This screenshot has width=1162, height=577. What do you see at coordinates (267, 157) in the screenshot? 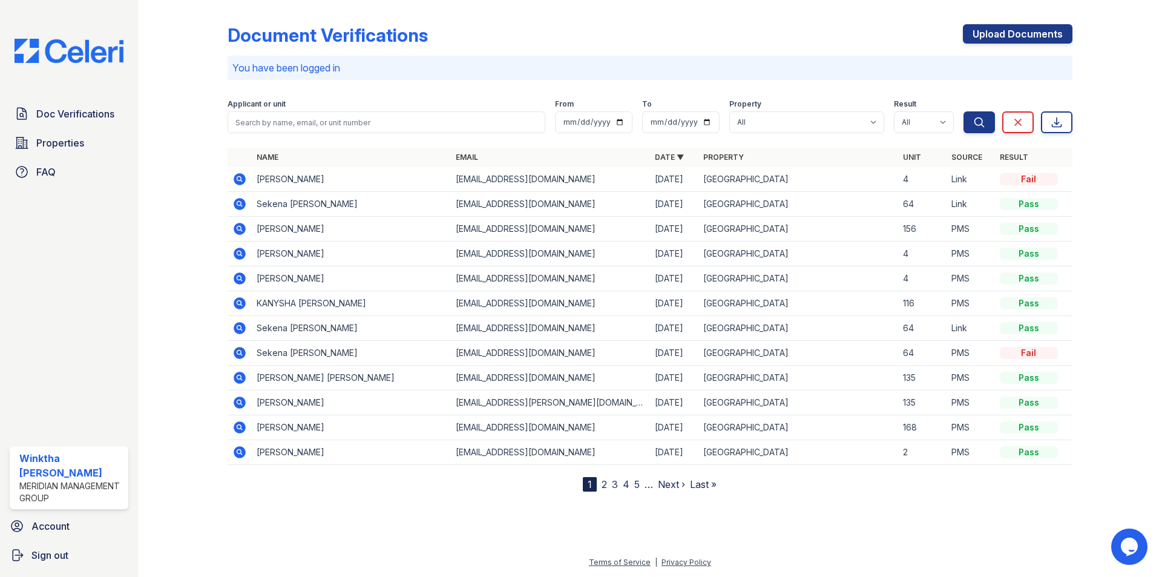
I see `a: Name` at bounding box center [267, 157].